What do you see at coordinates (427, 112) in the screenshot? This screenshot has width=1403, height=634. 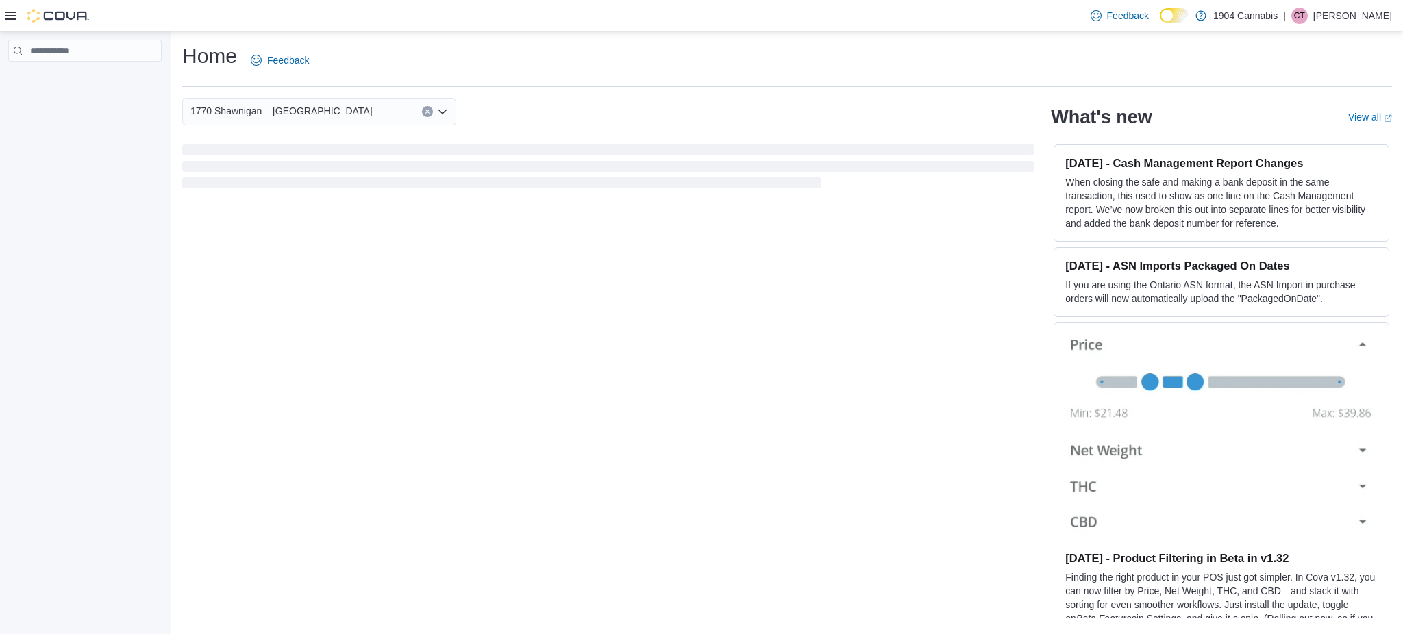 I see `button: Clear input` at bounding box center [427, 112].